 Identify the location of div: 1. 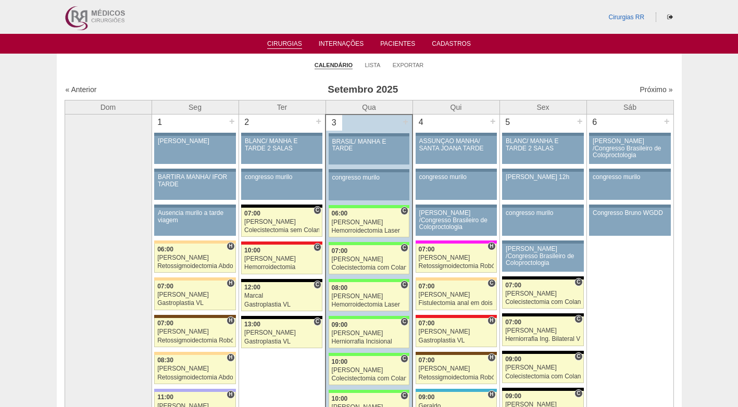
(160, 122).